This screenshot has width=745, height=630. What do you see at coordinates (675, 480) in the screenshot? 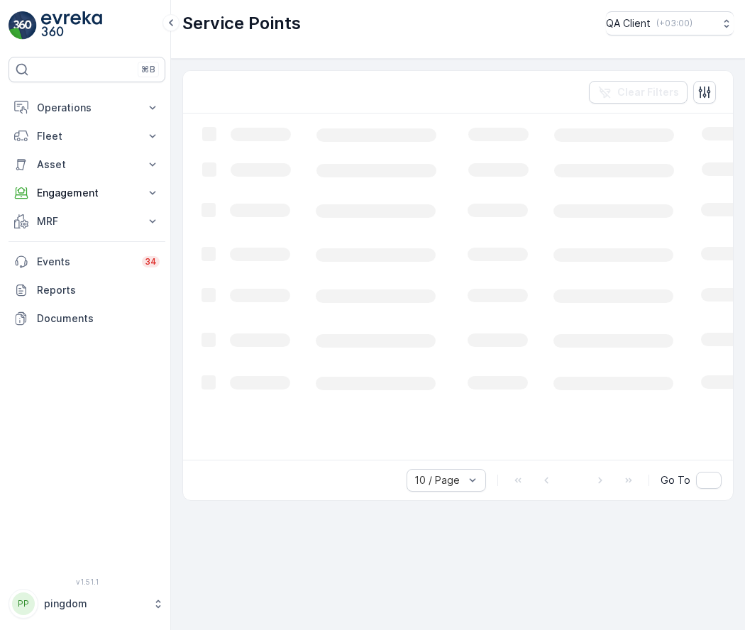
I see `span: Go To` at bounding box center [675, 480].